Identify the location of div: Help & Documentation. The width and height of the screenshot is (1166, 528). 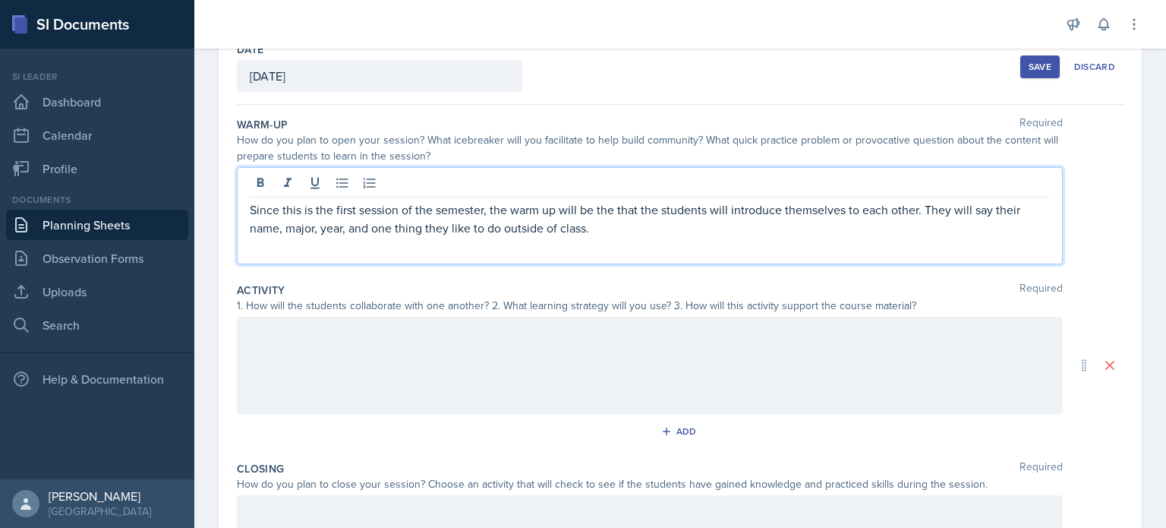
(97, 379).